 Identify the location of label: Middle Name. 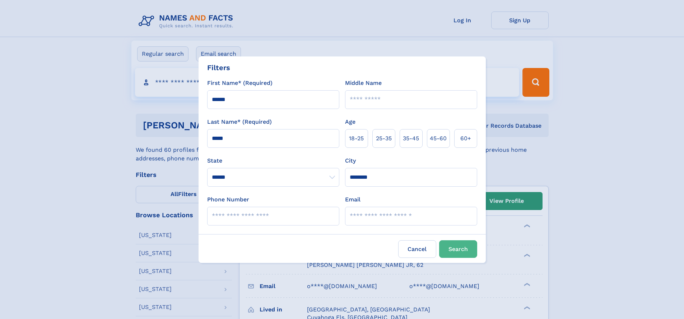
(364, 83).